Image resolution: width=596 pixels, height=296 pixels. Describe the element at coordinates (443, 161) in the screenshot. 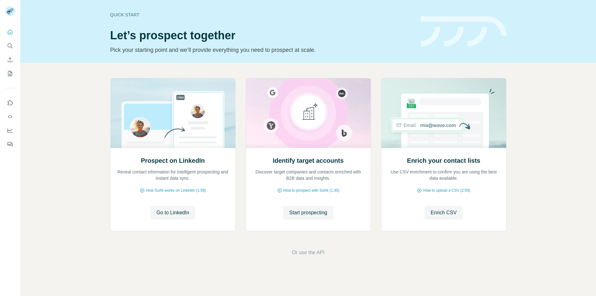

I see `h2: Enrich your contact lists` at that location.